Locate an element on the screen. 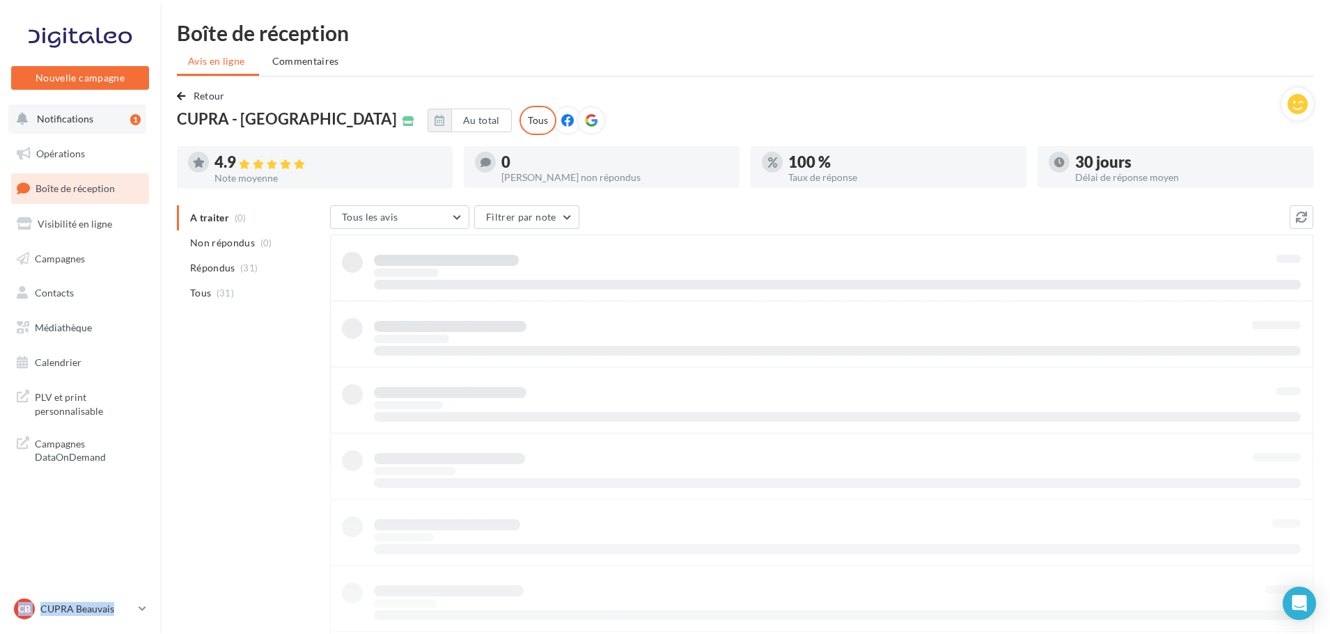  span: (0) is located at coordinates (266, 243).